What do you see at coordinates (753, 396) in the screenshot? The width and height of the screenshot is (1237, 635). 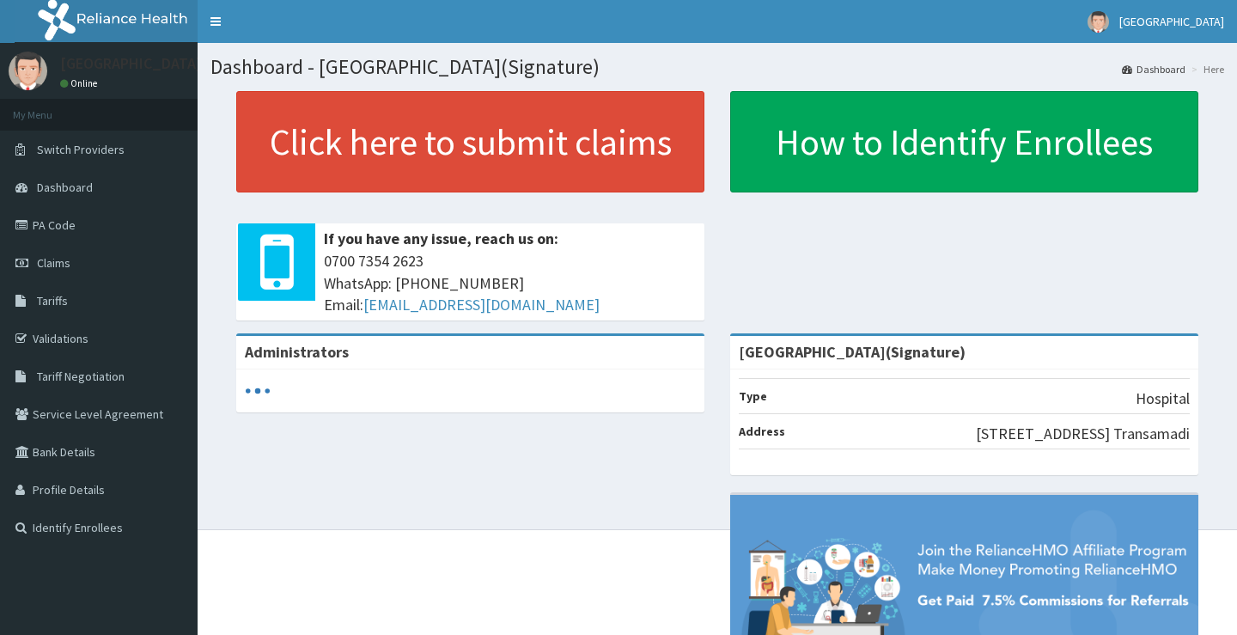 I see `b: Type` at bounding box center [753, 396].